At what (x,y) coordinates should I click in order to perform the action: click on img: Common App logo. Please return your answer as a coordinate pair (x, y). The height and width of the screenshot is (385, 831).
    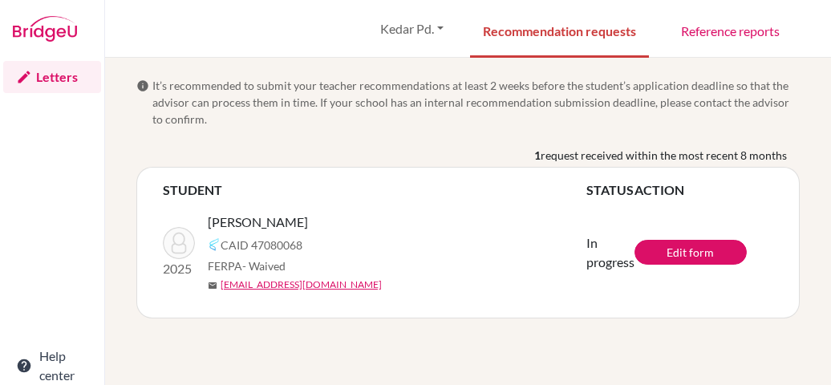
    Looking at the image, I should click on (214, 245).